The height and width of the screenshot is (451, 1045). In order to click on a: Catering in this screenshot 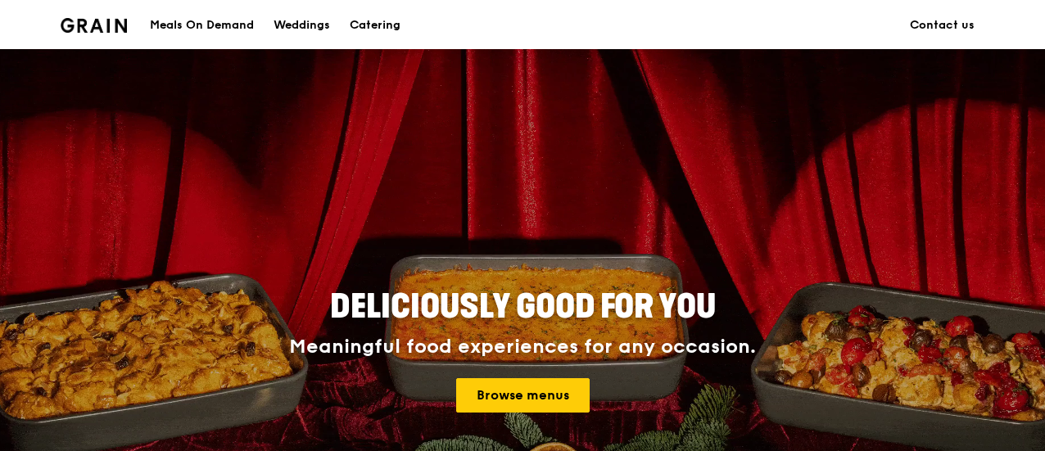, I will do `click(375, 25)`.